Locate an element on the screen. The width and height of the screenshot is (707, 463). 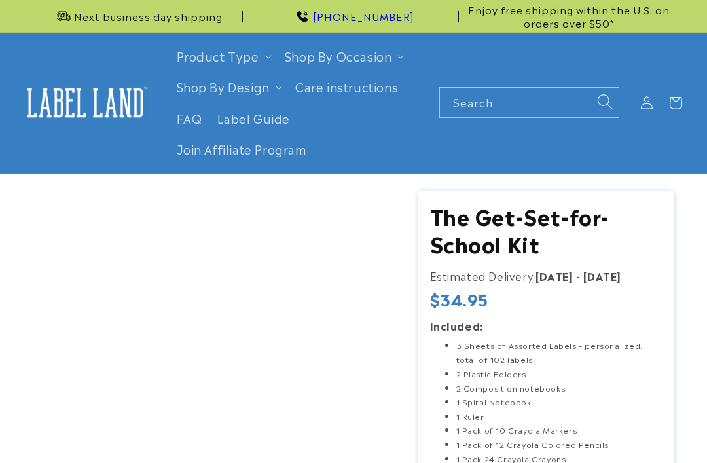
span: Next business day shipping is located at coordinates (148, 16).